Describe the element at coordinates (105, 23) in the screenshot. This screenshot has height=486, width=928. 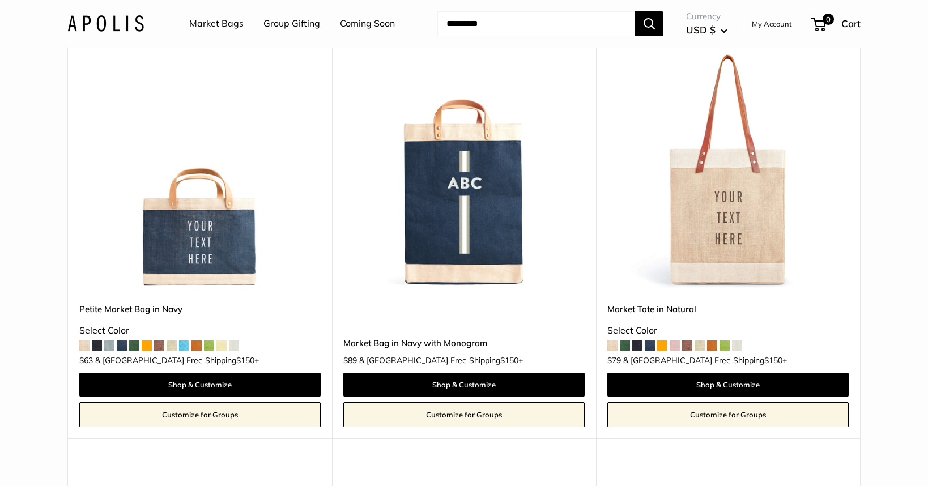
I see `img: Apolis` at that location.